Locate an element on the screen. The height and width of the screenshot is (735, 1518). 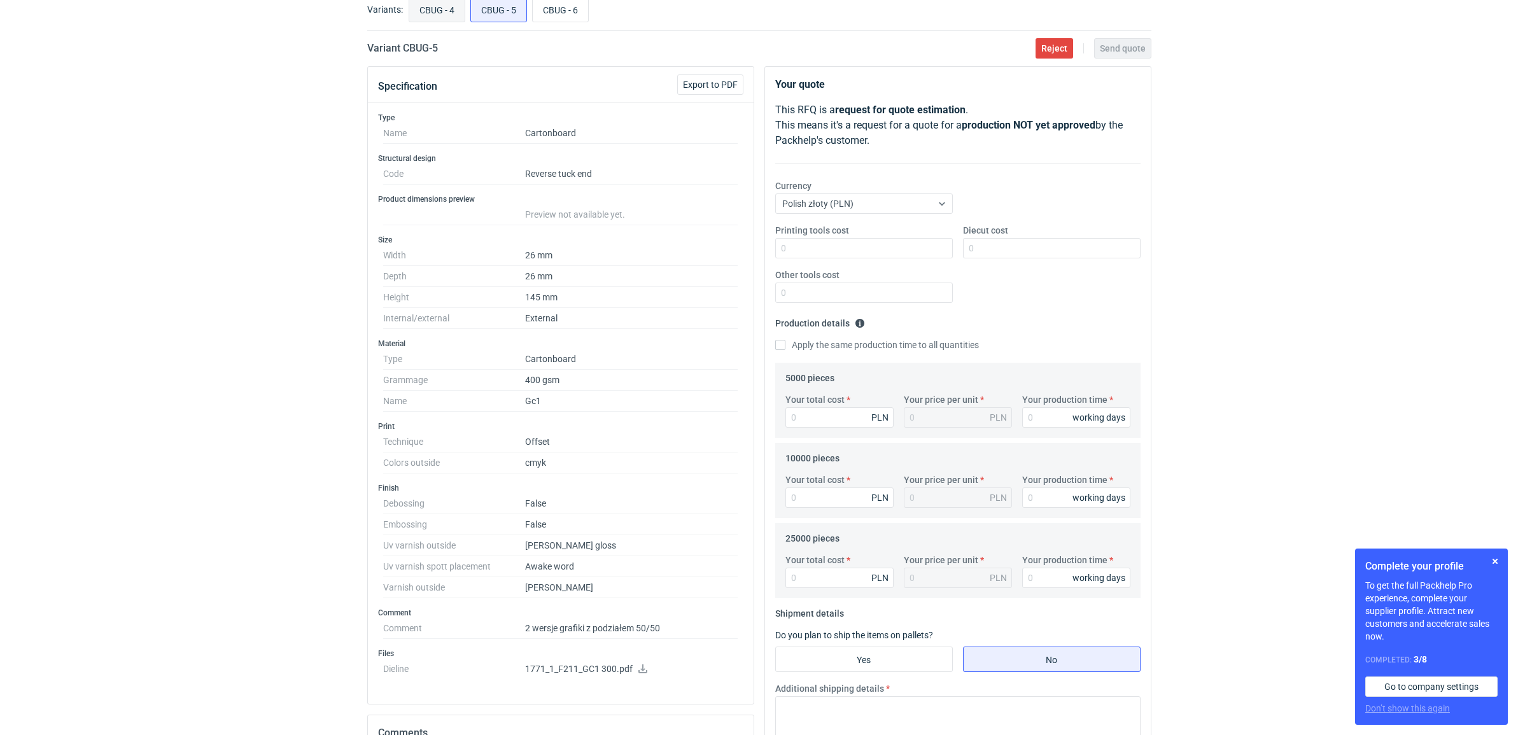
strong: 3 / 8 is located at coordinates (1420, 659).